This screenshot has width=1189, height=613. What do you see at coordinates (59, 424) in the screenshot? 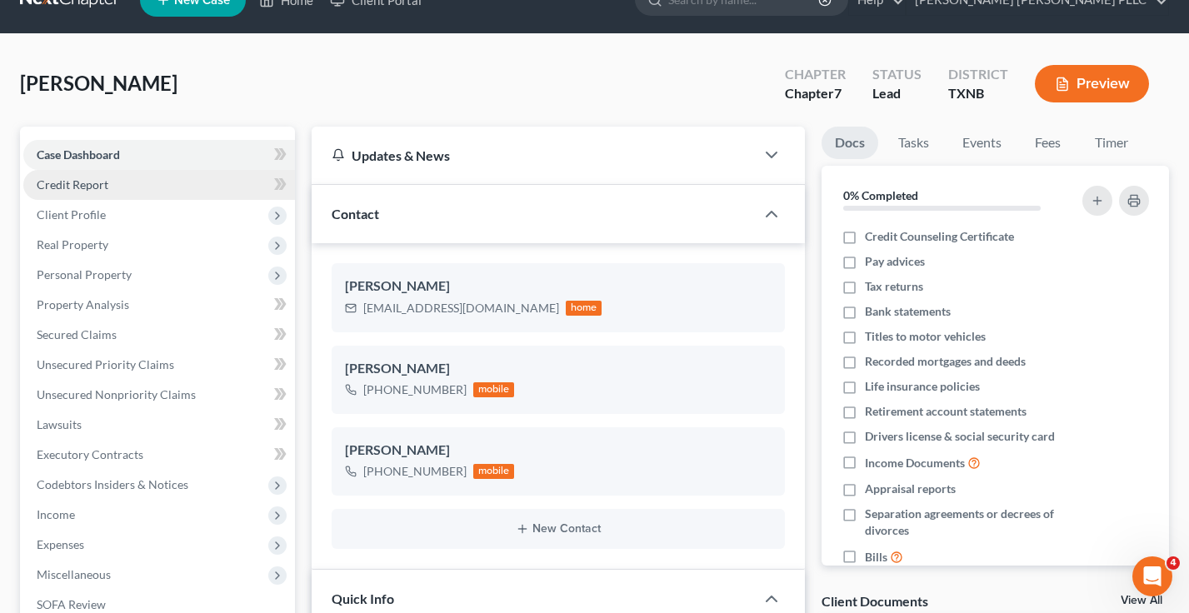
I see `span: Lawsuits` at bounding box center [59, 424].